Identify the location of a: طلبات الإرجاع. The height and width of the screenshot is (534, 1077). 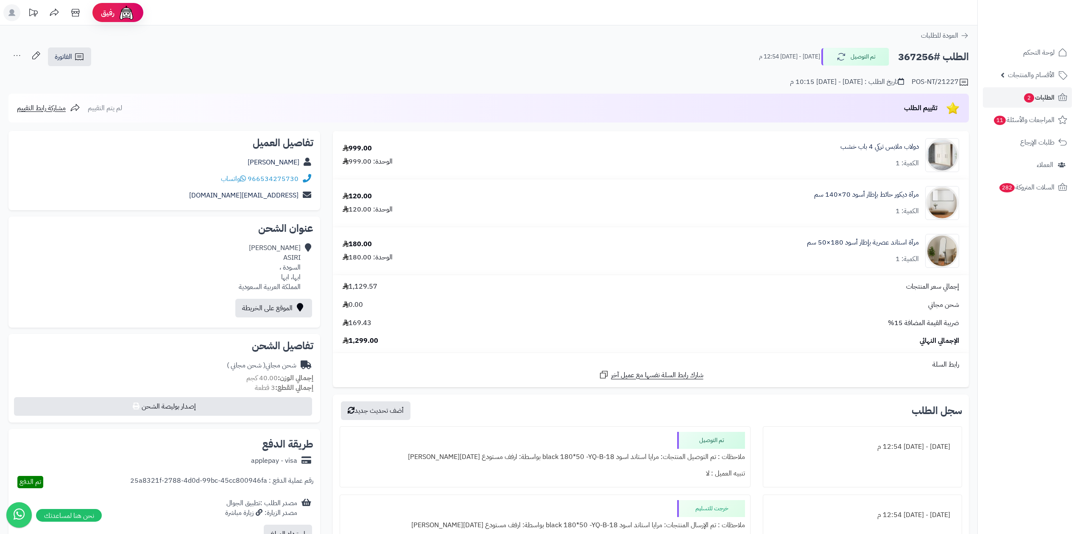
(1027, 142).